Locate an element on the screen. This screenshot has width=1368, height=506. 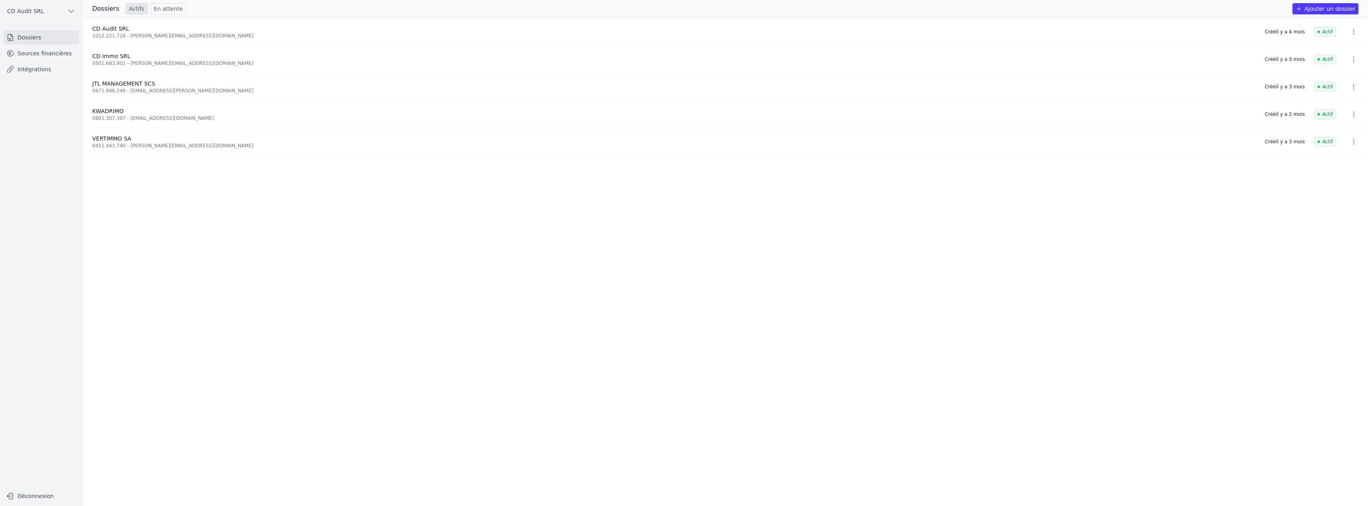
a: Dossiers is located at coordinates (41, 37).